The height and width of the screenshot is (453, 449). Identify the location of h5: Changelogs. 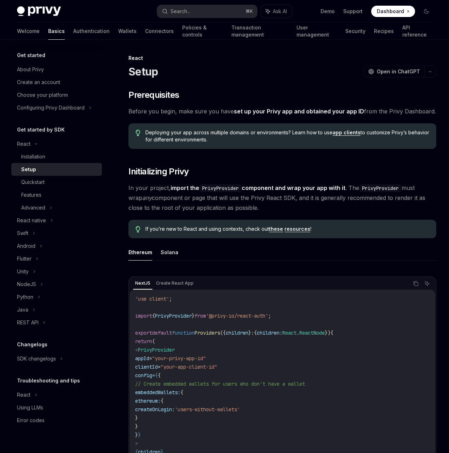
(32, 344).